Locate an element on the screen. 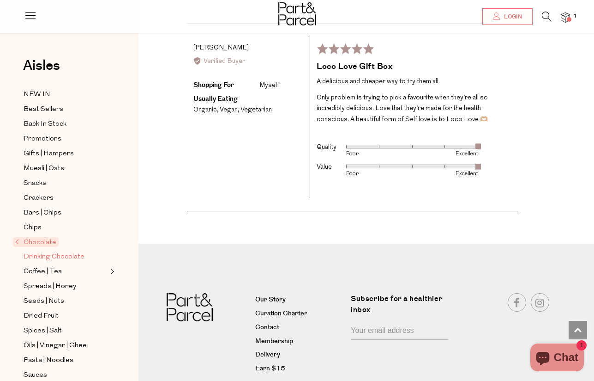 The width and height of the screenshot is (594, 381). span: NEW IN is located at coordinates (37, 95).